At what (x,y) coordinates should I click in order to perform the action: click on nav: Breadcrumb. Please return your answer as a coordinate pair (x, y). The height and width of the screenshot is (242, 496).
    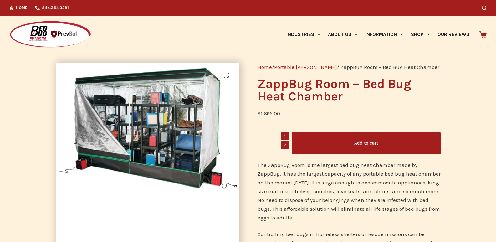
    Looking at the image, I should click on (349, 67).